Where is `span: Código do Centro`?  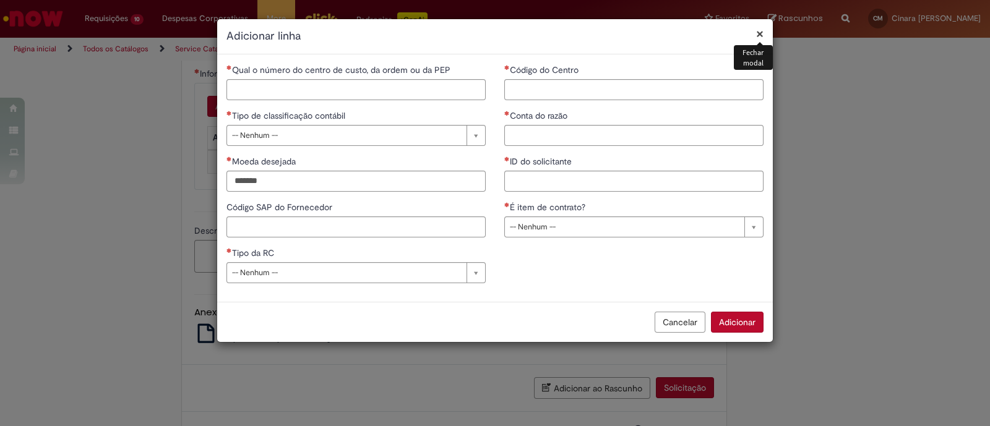
span: Código do Centro is located at coordinates (545, 70).